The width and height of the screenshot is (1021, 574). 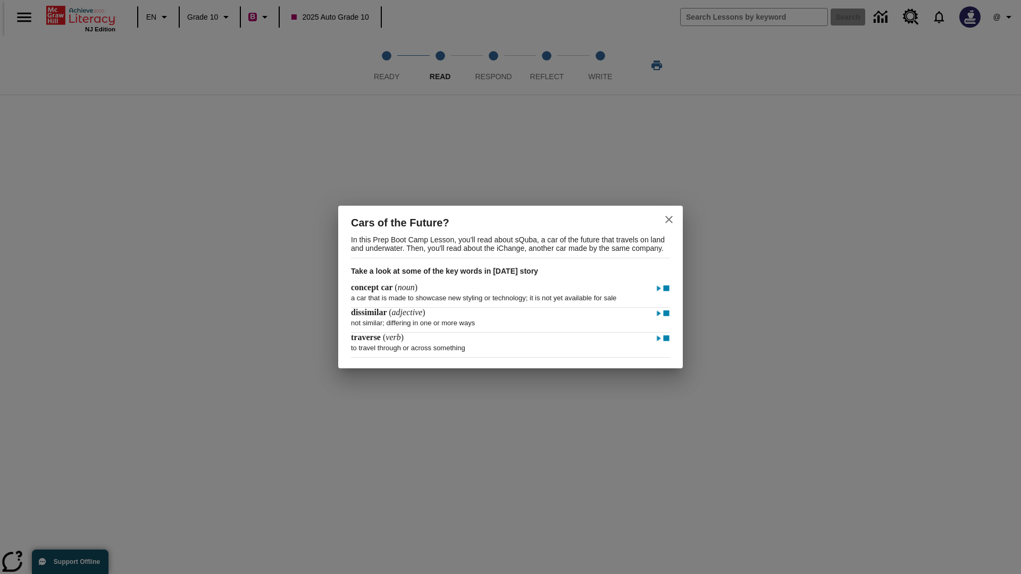 I want to click on img: Stop - dissimilar, so click(x=666, y=314).